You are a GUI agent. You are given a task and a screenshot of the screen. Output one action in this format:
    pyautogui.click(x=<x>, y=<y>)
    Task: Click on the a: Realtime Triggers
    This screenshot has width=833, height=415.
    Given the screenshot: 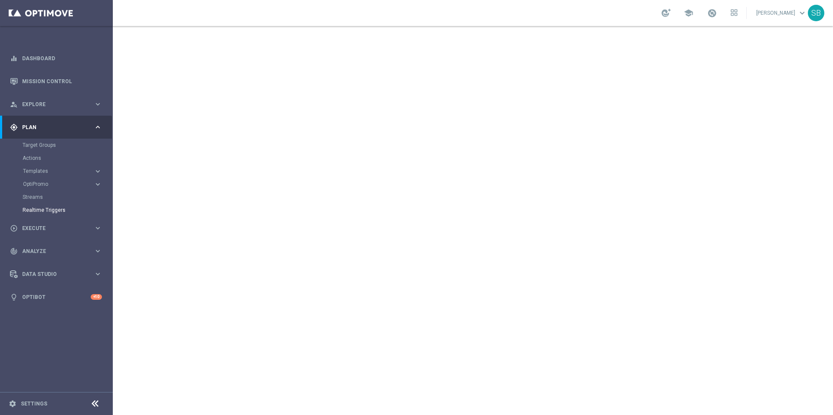 What is the action you would take?
    pyautogui.click(x=56, y=210)
    